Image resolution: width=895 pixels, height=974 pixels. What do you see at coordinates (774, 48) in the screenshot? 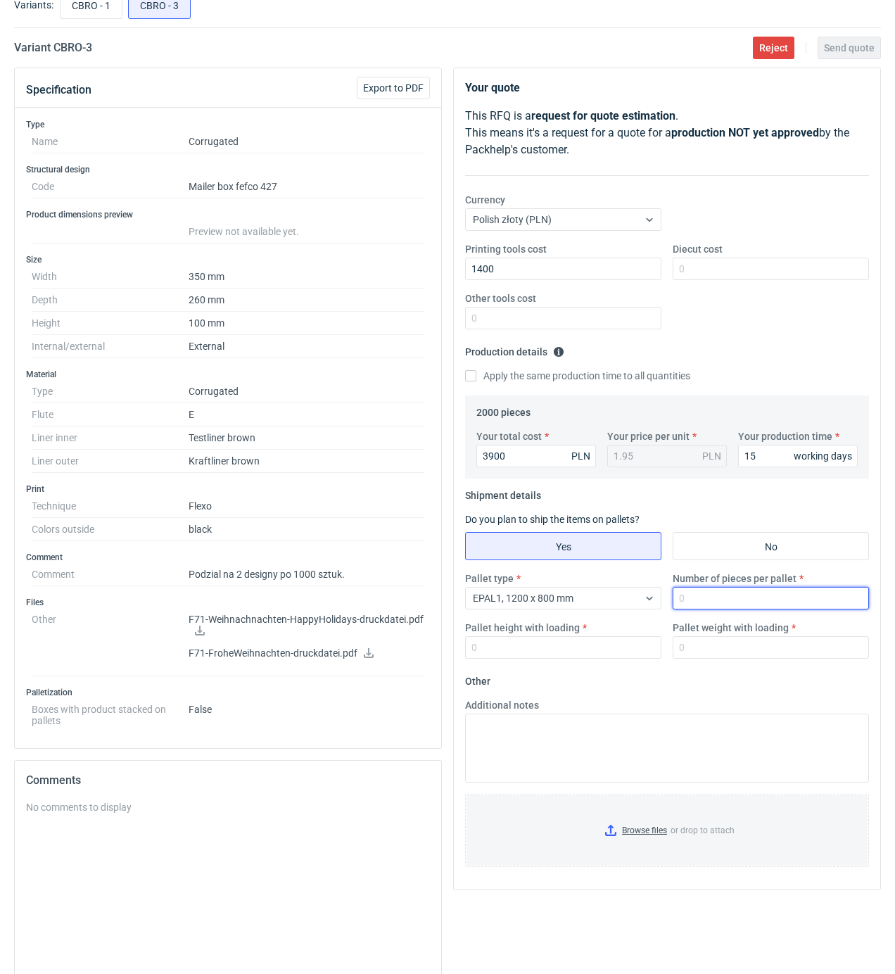
I see `span: Reject` at bounding box center [774, 48].